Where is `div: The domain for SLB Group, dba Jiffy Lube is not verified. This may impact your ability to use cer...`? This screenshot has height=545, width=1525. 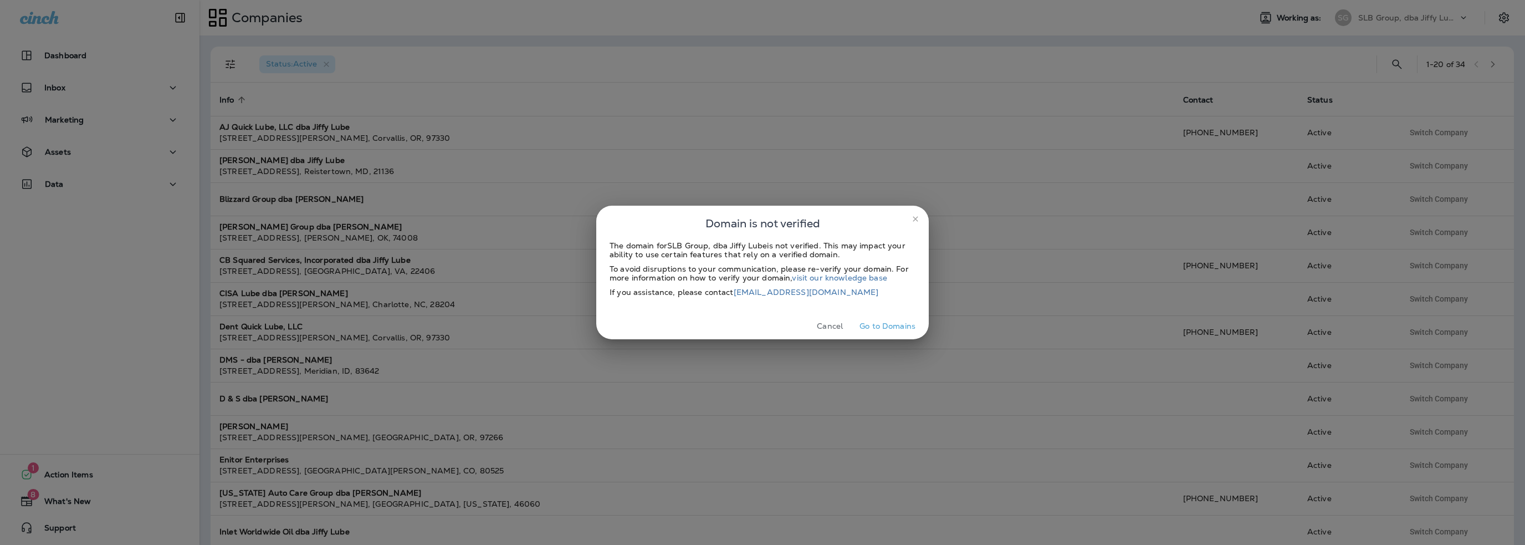 div: The domain for SLB Group, dba Jiffy Lube is not verified. This may impact your ability to use cer... is located at coordinates (763, 250).